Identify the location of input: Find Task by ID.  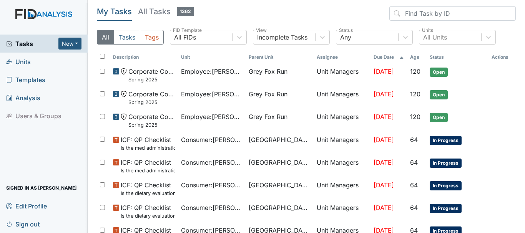
(453, 13).